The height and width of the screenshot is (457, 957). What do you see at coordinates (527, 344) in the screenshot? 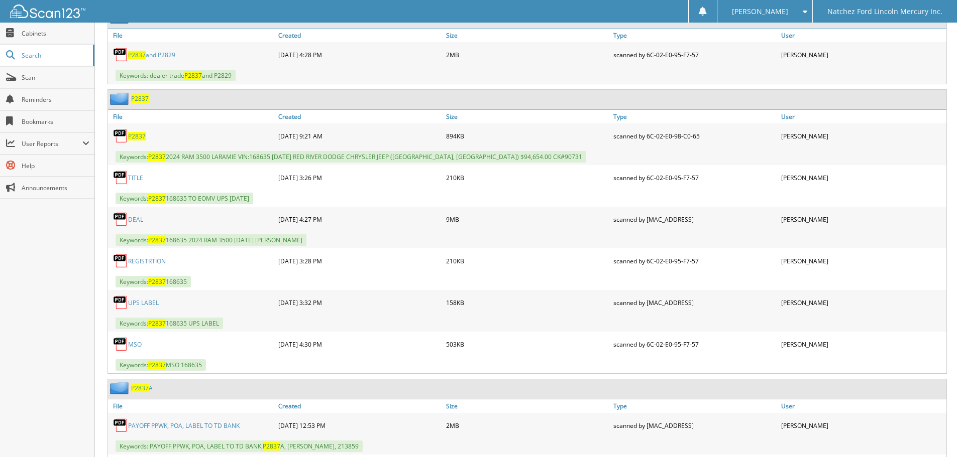
I see `div: 503KB` at bounding box center [527, 344].